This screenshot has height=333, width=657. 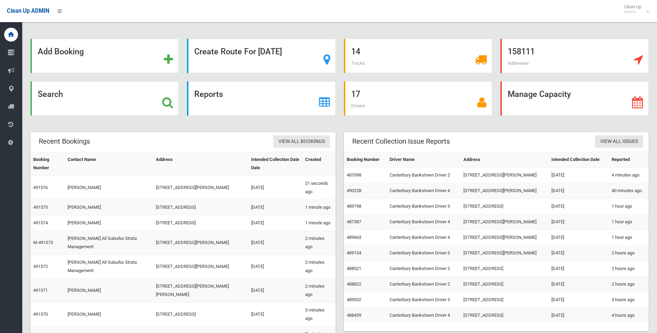 I want to click on a: 17 Drivers, so click(x=418, y=98).